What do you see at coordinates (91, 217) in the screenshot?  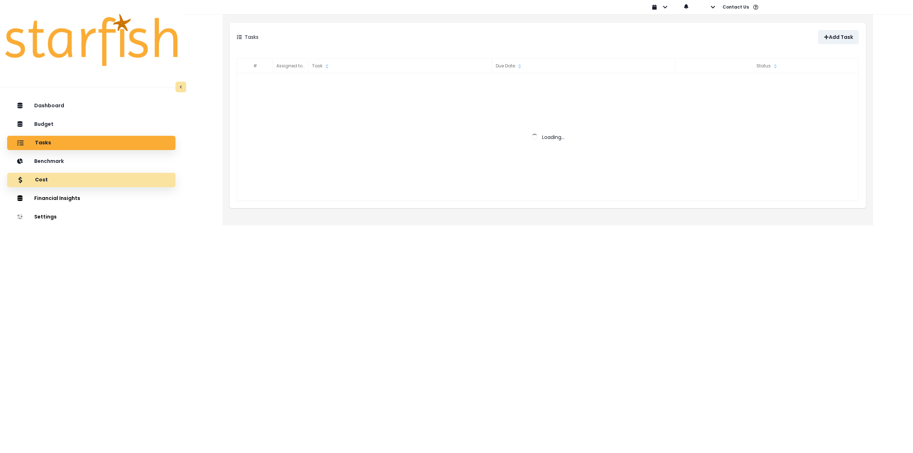 I see `button: Settings` at bounding box center [91, 217].